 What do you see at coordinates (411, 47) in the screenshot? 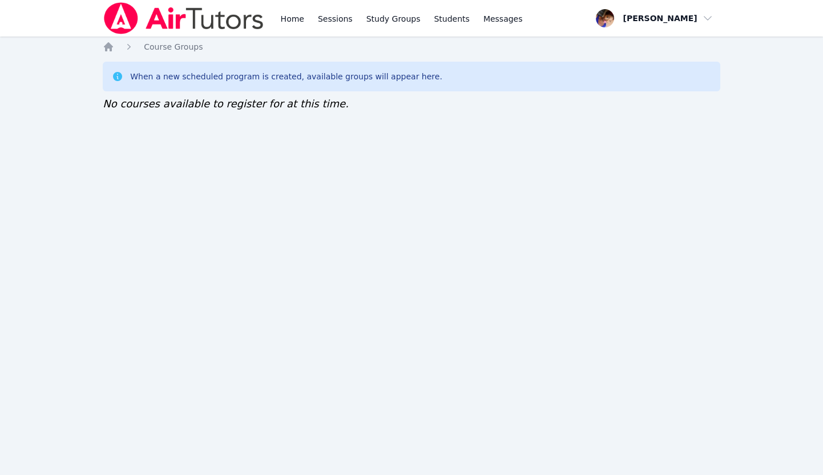
I see `nav: Breadcrumb` at bounding box center [411, 47].